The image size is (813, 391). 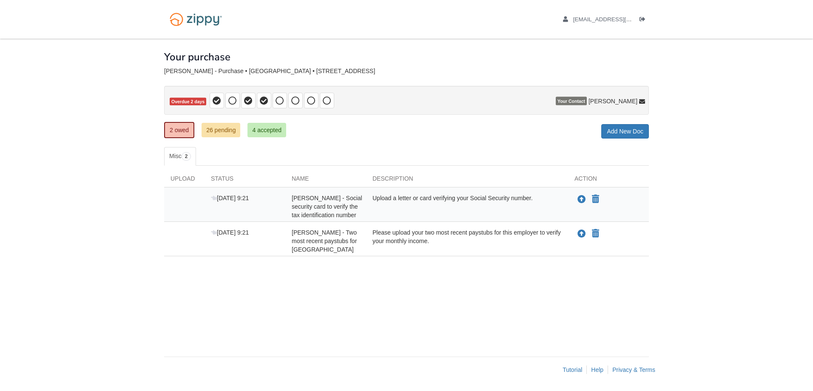 What do you see at coordinates (221, 130) in the screenshot?
I see `a: 26 pending` at bounding box center [221, 130].